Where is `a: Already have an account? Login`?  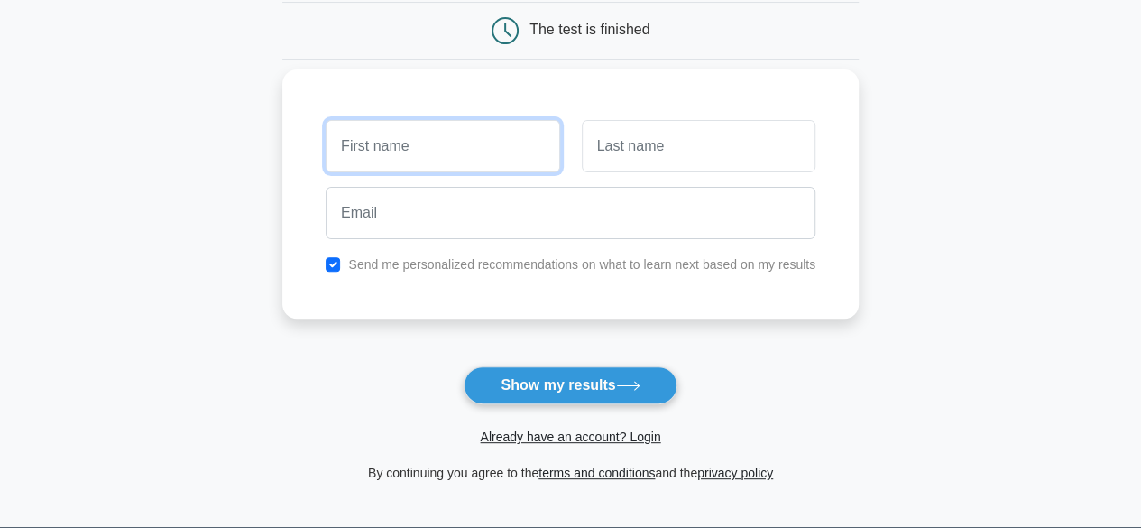 a: Already have an account? Login is located at coordinates (570, 437).